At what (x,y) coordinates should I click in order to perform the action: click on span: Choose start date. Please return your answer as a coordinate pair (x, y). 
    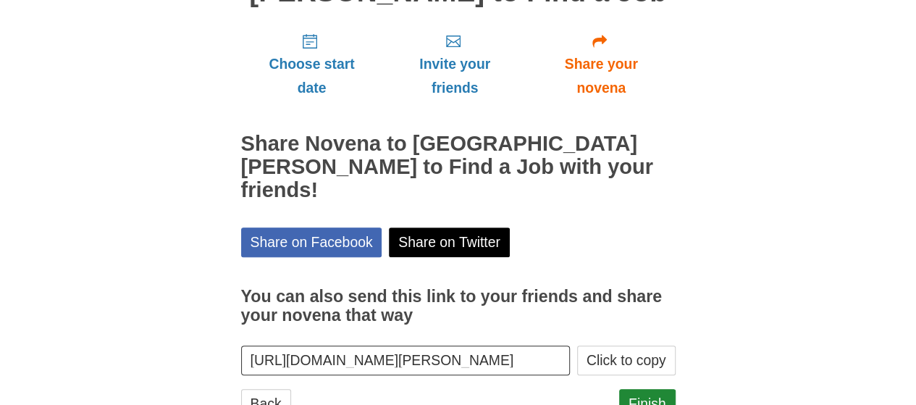
    Looking at the image, I should click on (312, 76).